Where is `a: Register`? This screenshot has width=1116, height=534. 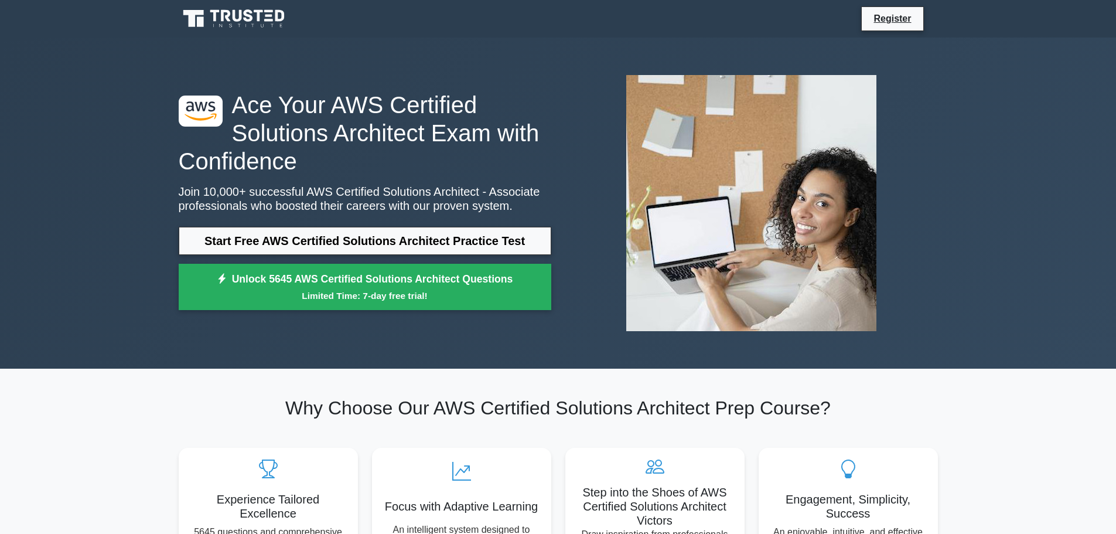
a: Register is located at coordinates (893, 18).